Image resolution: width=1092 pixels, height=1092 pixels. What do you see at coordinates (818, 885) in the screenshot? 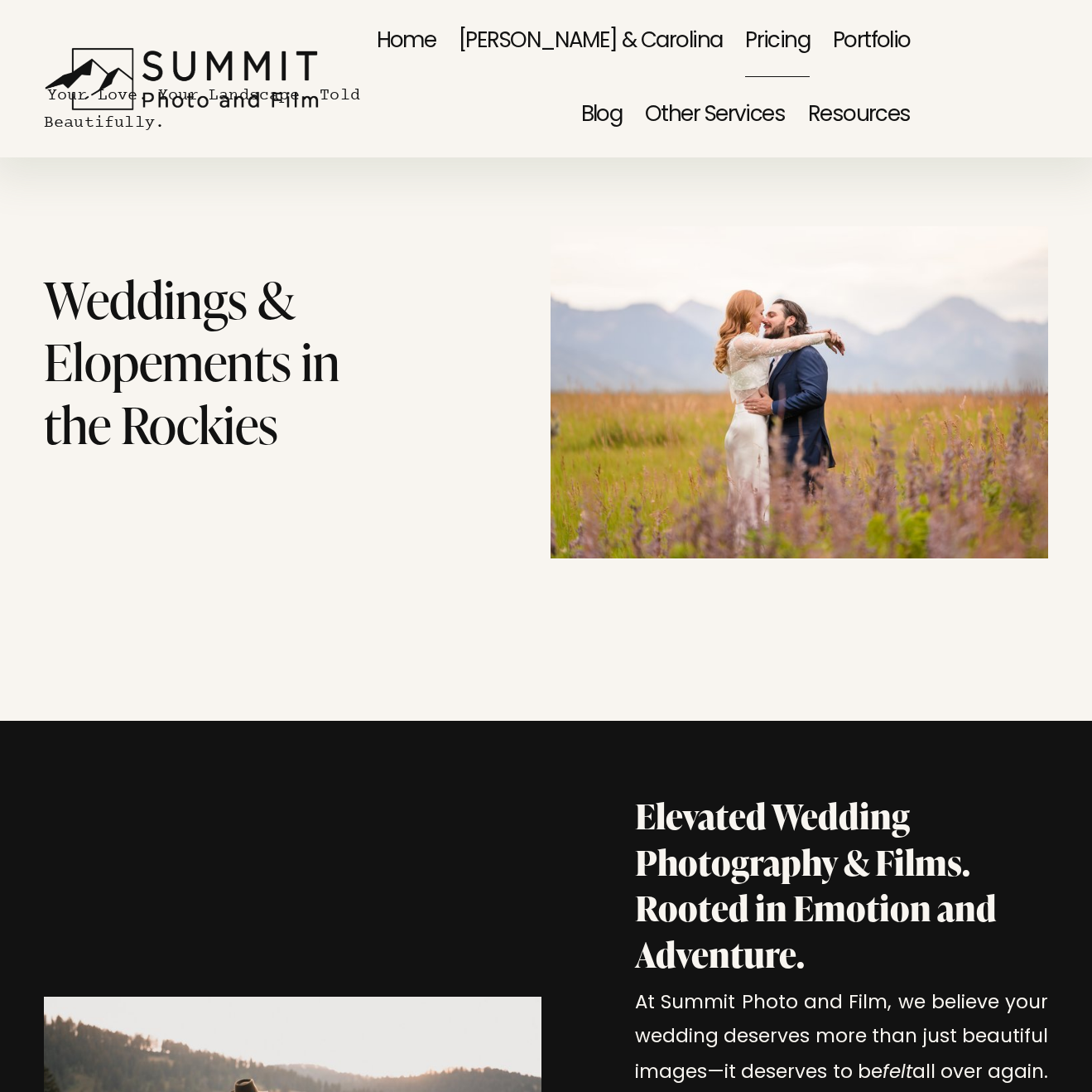
I see `strong: Elevated Wedding Photography & Films. Rooted in Emotion and Adventure.` at bounding box center [818, 885].